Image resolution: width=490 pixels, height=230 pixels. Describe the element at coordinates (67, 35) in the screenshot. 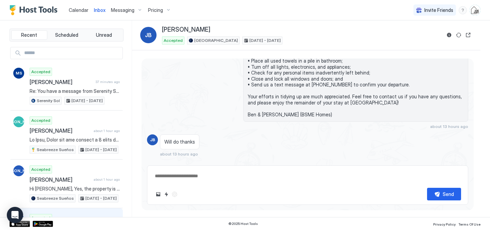

I see `button: Scheduled` at that location.